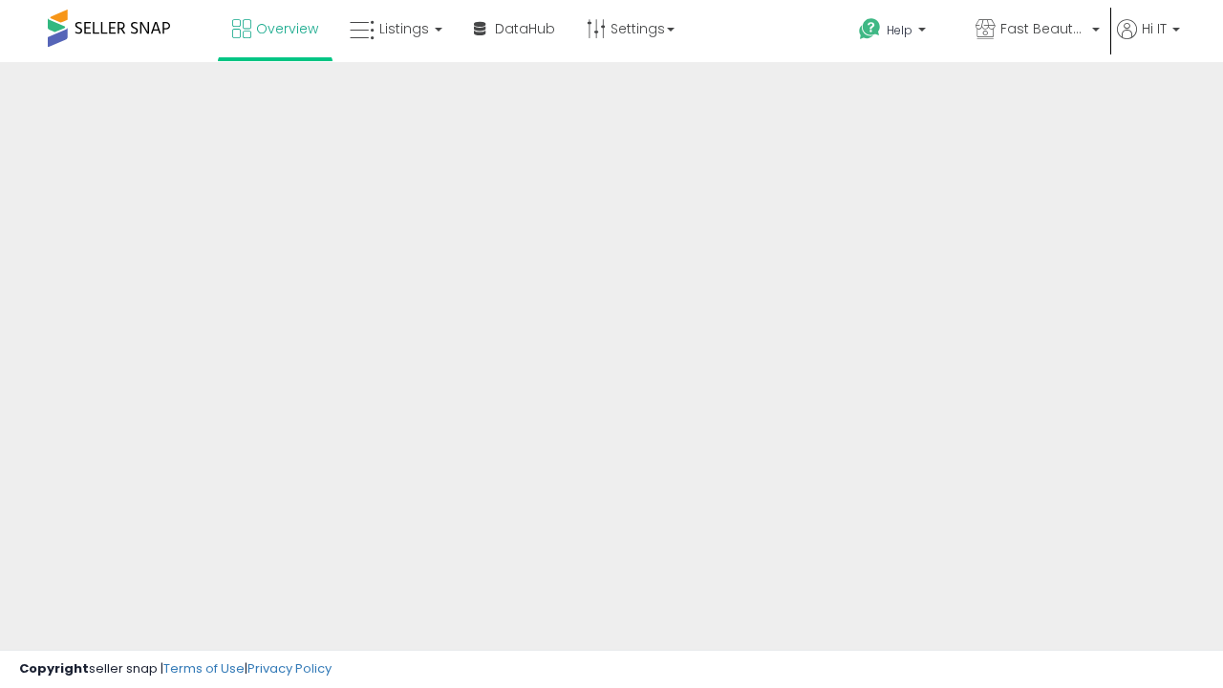 This screenshot has height=688, width=1223. Describe the element at coordinates (899, 30) in the screenshot. I see `span: Help` at that location.